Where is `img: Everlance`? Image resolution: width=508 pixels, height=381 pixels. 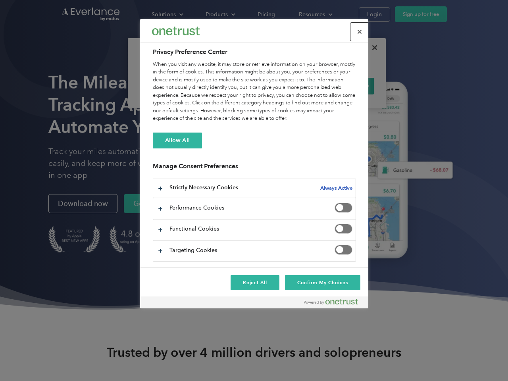 img: Everlance is located at coordinates (176, 31).